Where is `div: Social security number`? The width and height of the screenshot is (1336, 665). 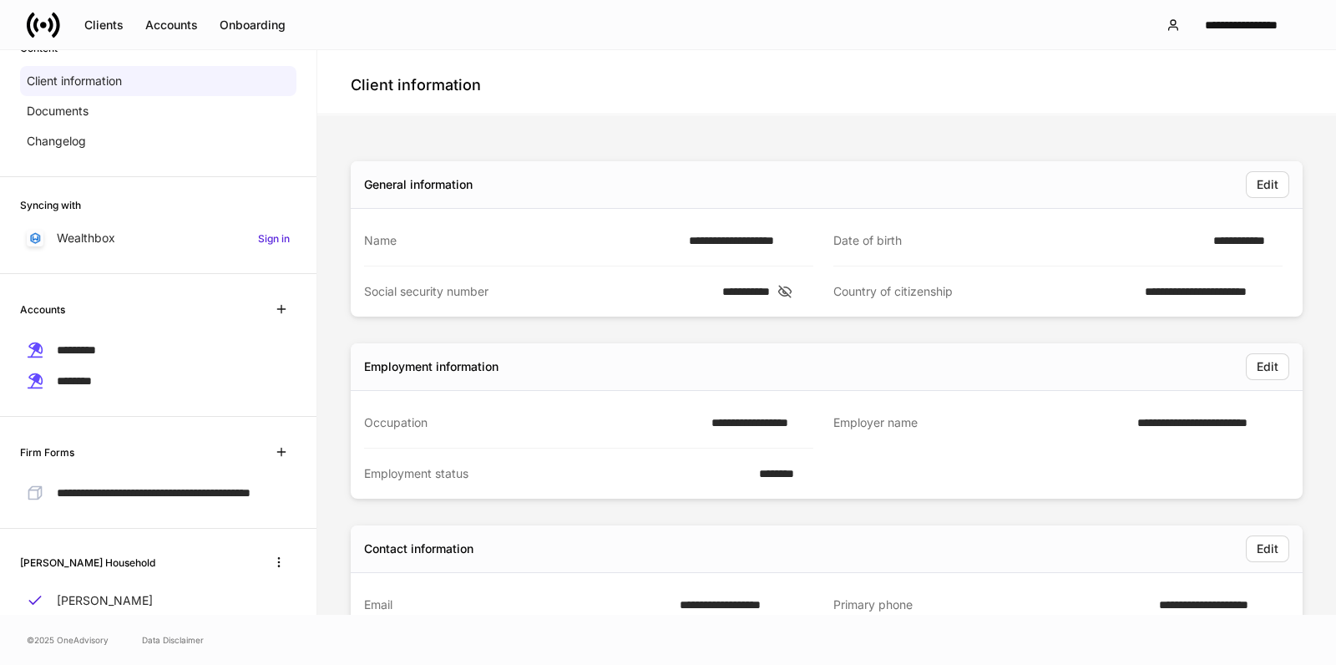 div: Social security number is located at coordinates (538, 292).